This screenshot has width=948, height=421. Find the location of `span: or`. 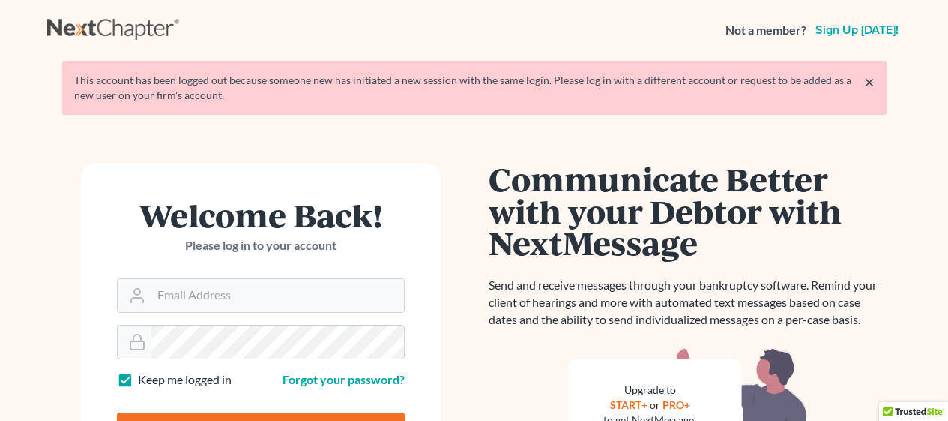

span: or is located at coordinates (655, 404).